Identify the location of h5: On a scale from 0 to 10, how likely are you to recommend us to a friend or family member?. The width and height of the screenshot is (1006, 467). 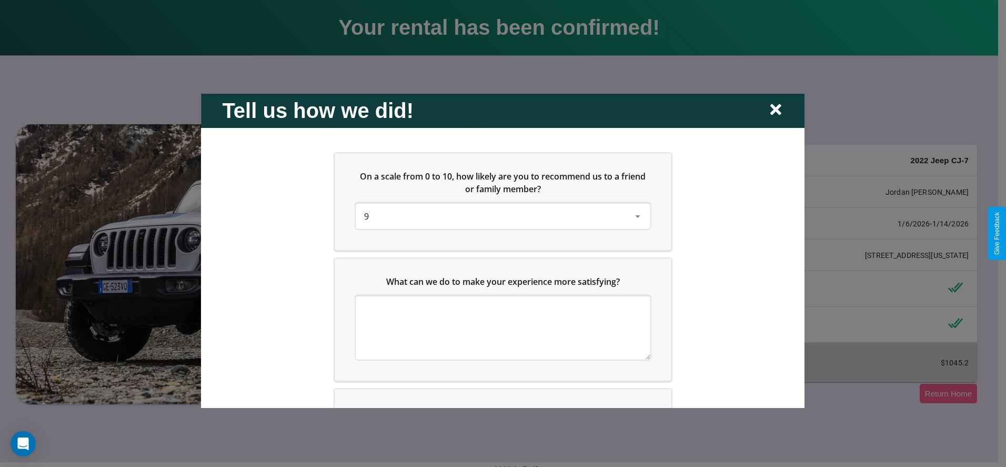
(503, 182).